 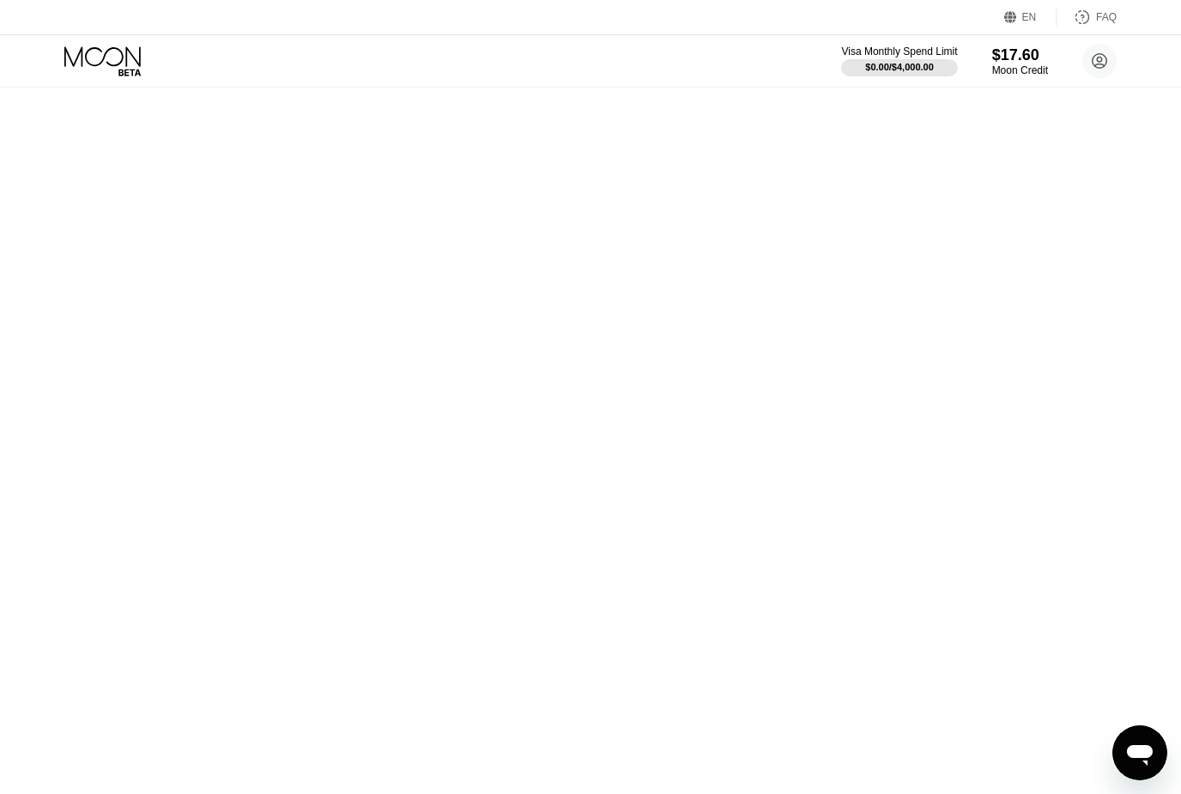 What do you see at coordinates (899, 67) in the screenshot?
I see `div: $0.00 / $4,000.00` at bounding box center [899, 67].